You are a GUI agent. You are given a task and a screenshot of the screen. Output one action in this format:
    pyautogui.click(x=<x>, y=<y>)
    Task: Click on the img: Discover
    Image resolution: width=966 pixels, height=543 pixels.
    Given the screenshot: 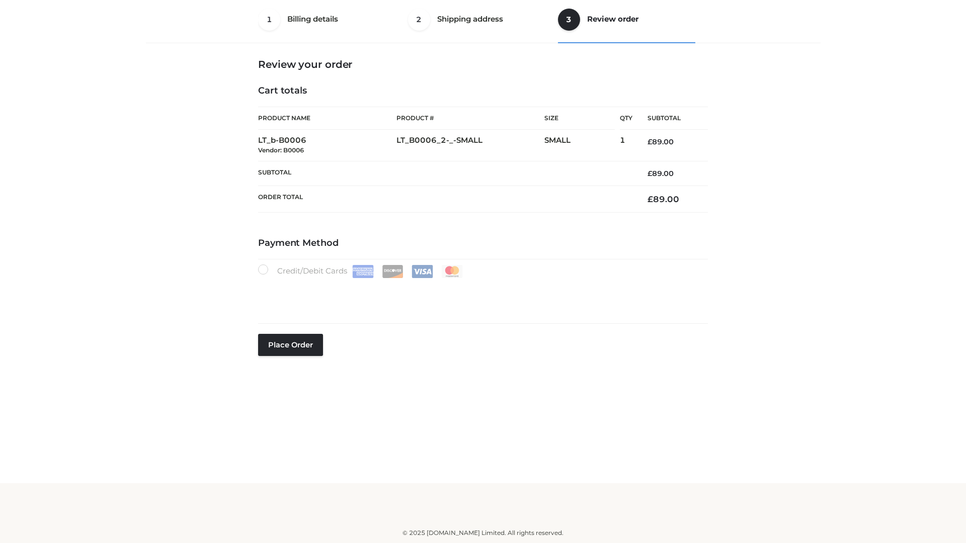 What is the action you would take?
    pyautogui.click(x=392, y=272)
    